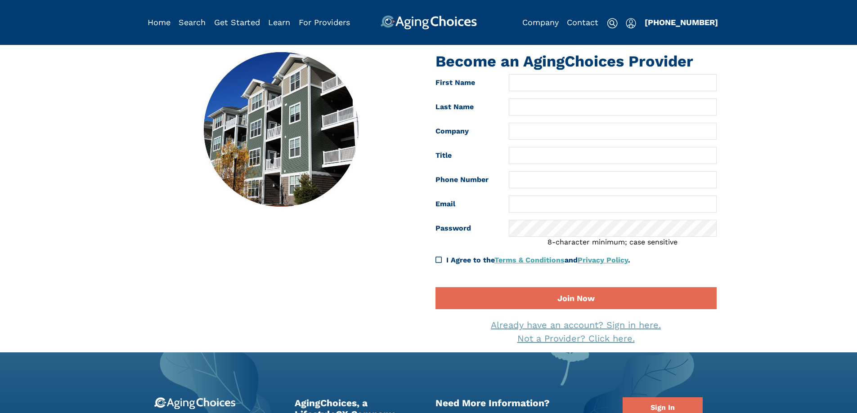 The width and height of the screenshot is (857, 413). Describe the element at coordinates (281, 130) in the screenshot. I see `img: join-provider.jpg` at that location.